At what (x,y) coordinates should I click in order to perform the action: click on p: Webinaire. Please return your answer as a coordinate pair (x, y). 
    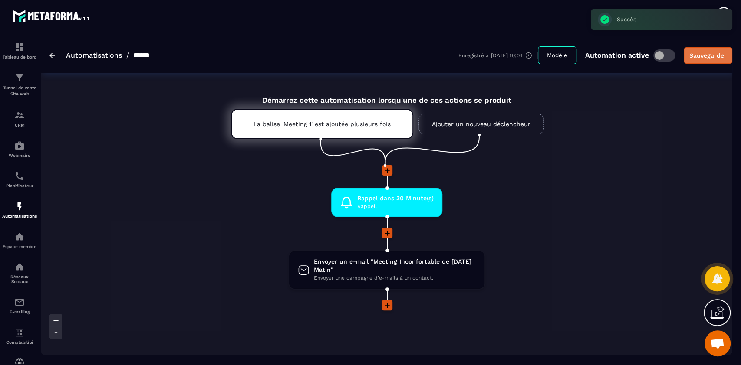
    Looking at the image, I should click on (20, 155).